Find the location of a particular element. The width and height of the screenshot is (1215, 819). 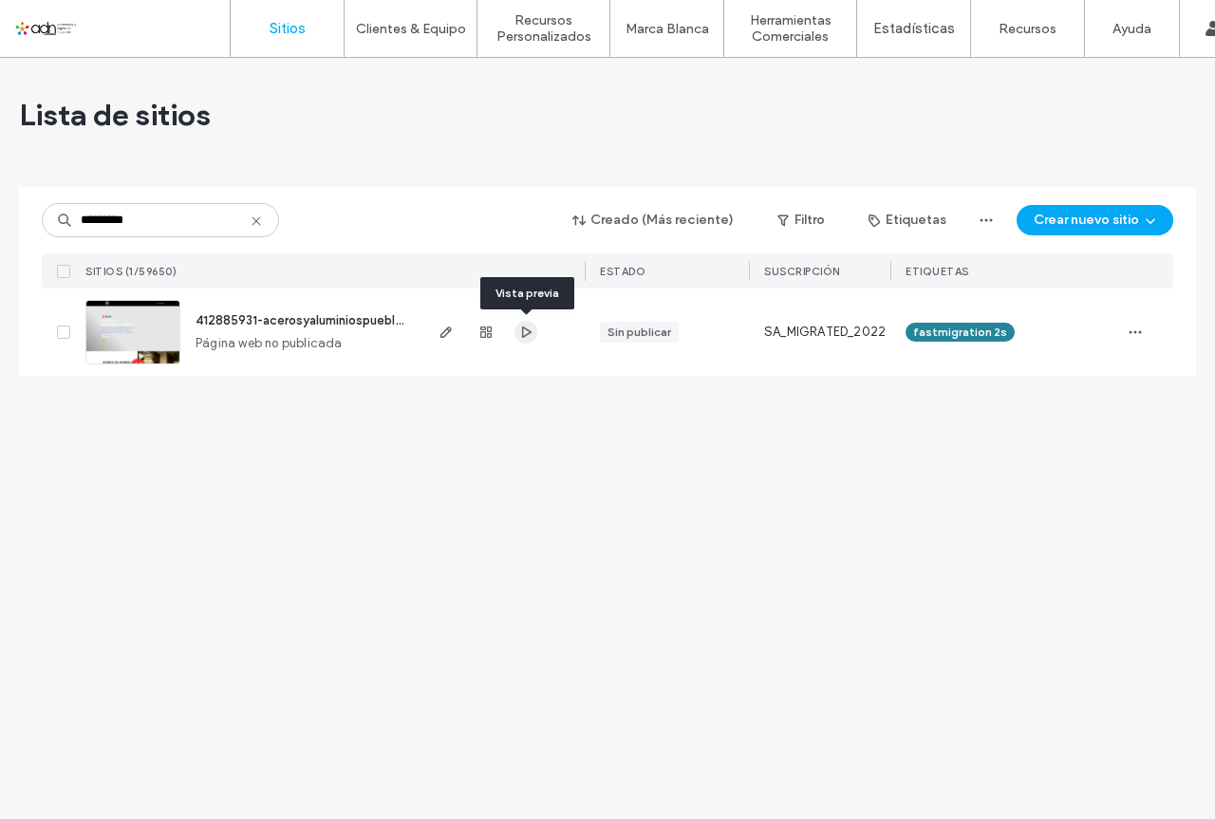

label: Herramientas Comerciales is located at coordinates (790, 28).